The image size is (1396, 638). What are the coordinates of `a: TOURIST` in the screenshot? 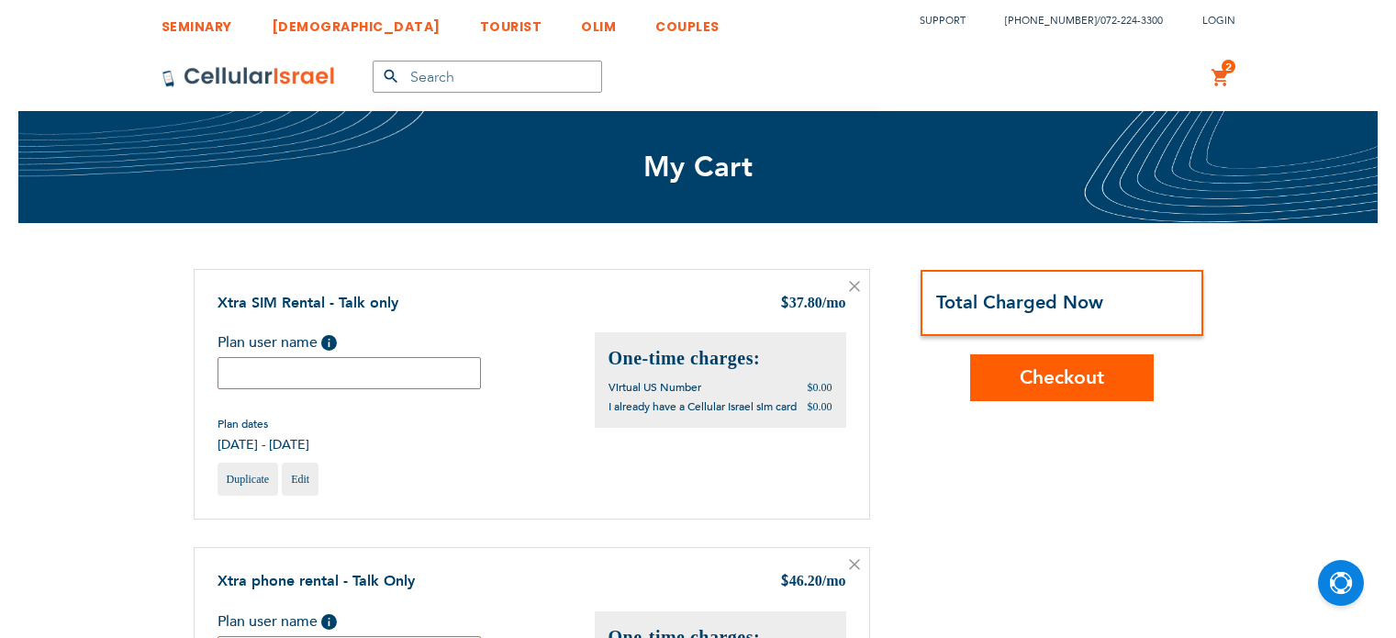 It's located at (511, 21).